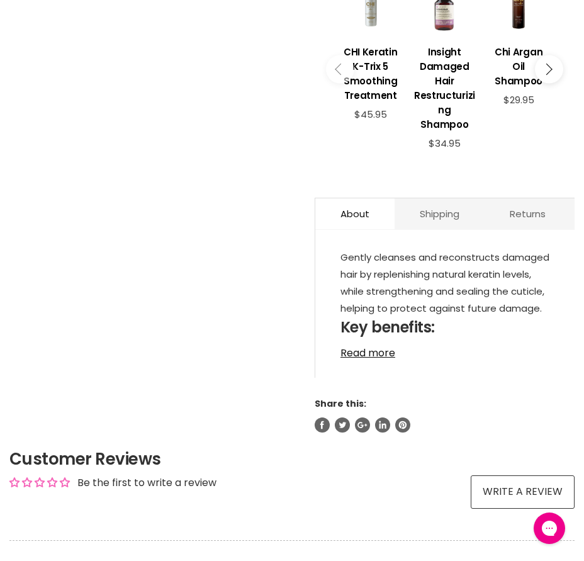  I want to click on div: Be the first to write a review, so click(147, 483).